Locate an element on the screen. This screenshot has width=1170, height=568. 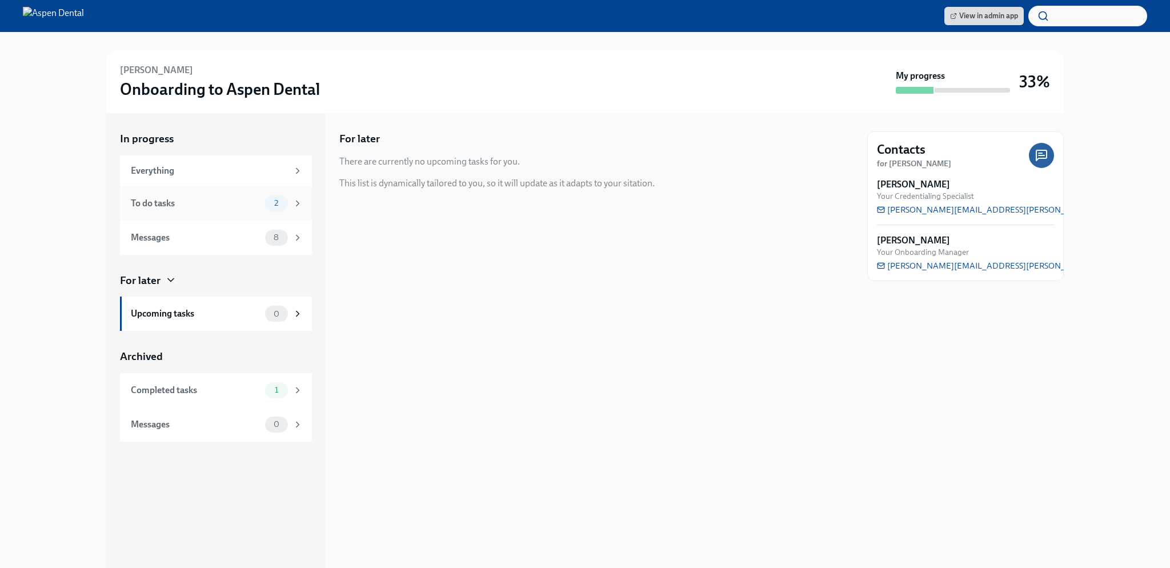
span: 1 is located at coordinates (277, 390).